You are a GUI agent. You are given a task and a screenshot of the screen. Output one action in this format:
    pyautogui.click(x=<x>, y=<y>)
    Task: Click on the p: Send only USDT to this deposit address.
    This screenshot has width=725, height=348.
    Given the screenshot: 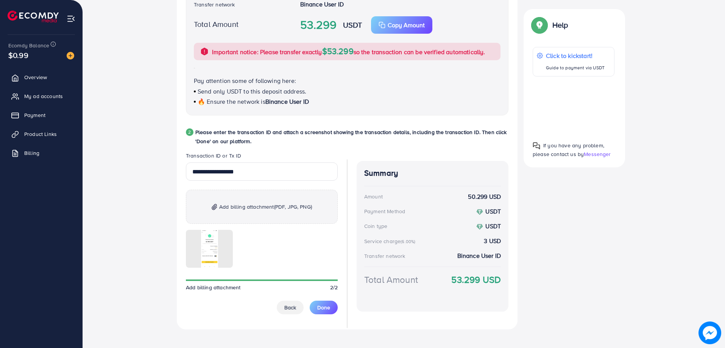 What is the action you would take?
    pyautogui.click(x=347, y=91)
    